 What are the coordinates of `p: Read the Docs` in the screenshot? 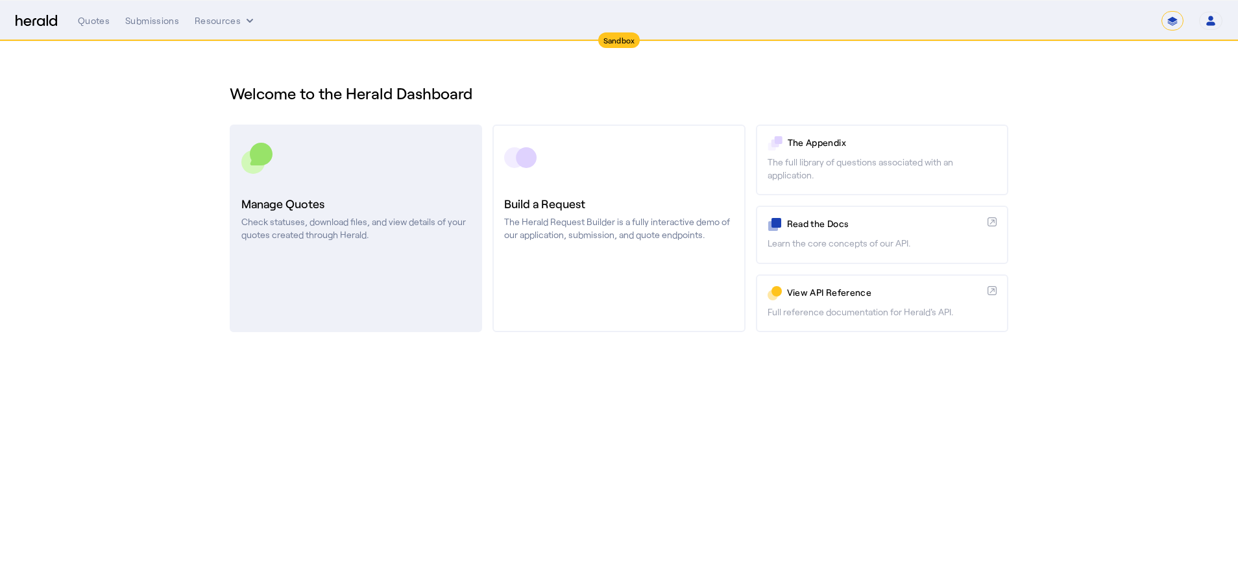 It's located at (884, 224).